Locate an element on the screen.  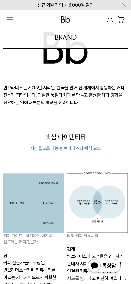
p: 커피 가이드 - 활기차게 업계를 선도하는 커피 전문가 is located at coordinates (33, 239).